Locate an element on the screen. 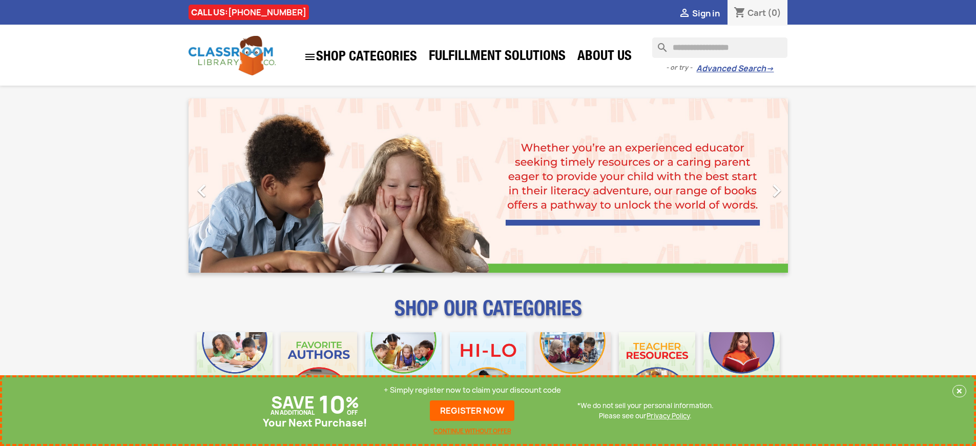 The image size is (976, 446). i: shopping_cart is located at coordinates (740, 13).